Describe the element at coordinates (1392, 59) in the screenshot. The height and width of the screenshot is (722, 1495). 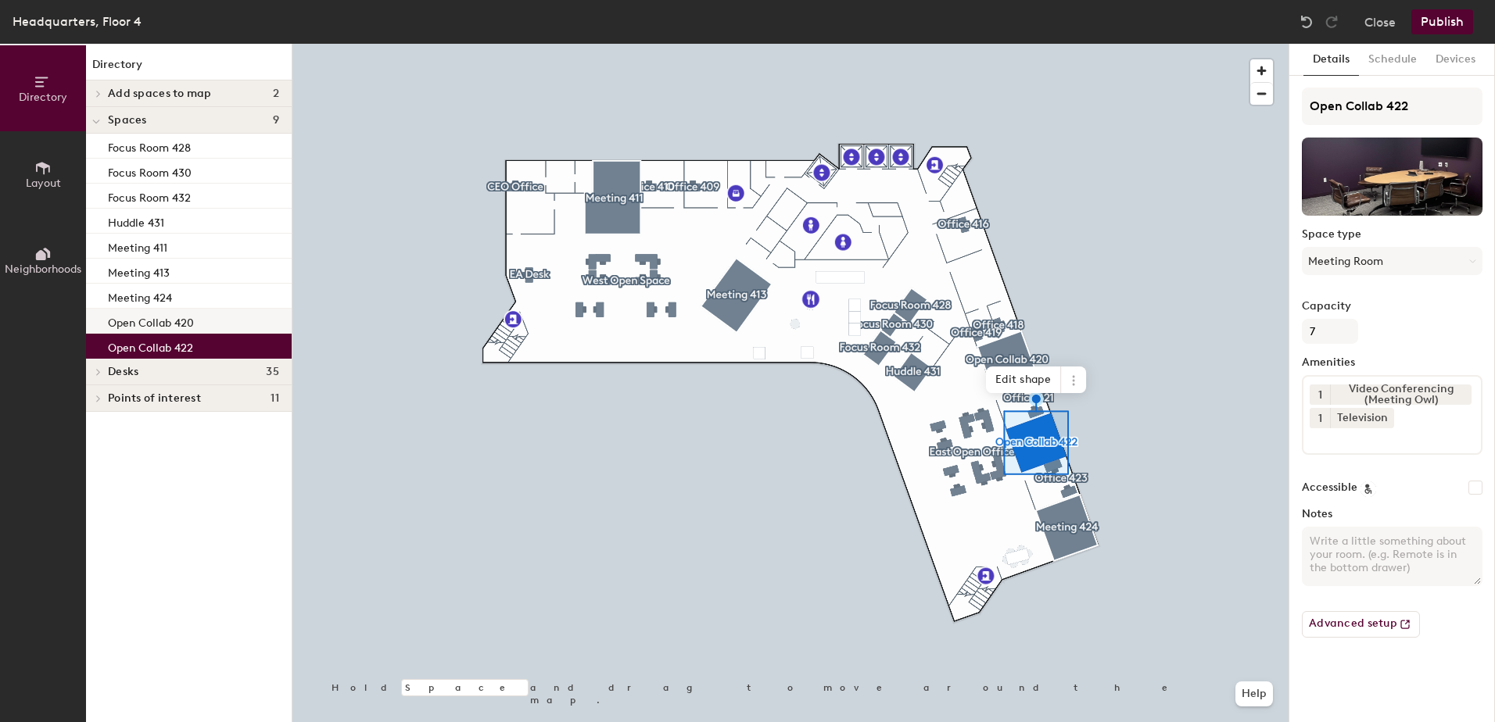
I see `button: Schedule` at that location.